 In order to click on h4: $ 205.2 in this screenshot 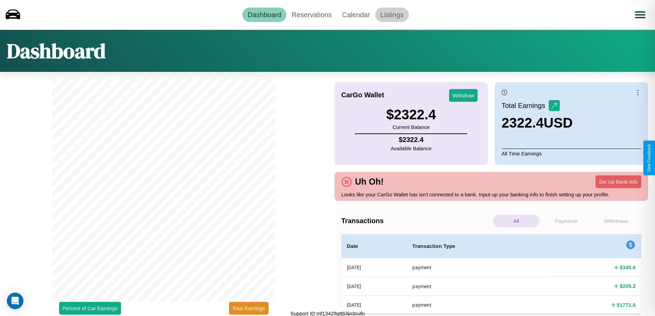, I will do `click(627, 286)`.